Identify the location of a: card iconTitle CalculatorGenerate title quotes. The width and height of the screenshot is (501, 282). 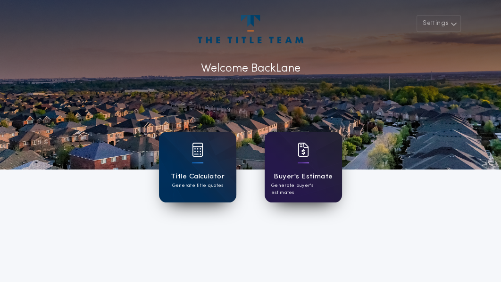
(197, 167).